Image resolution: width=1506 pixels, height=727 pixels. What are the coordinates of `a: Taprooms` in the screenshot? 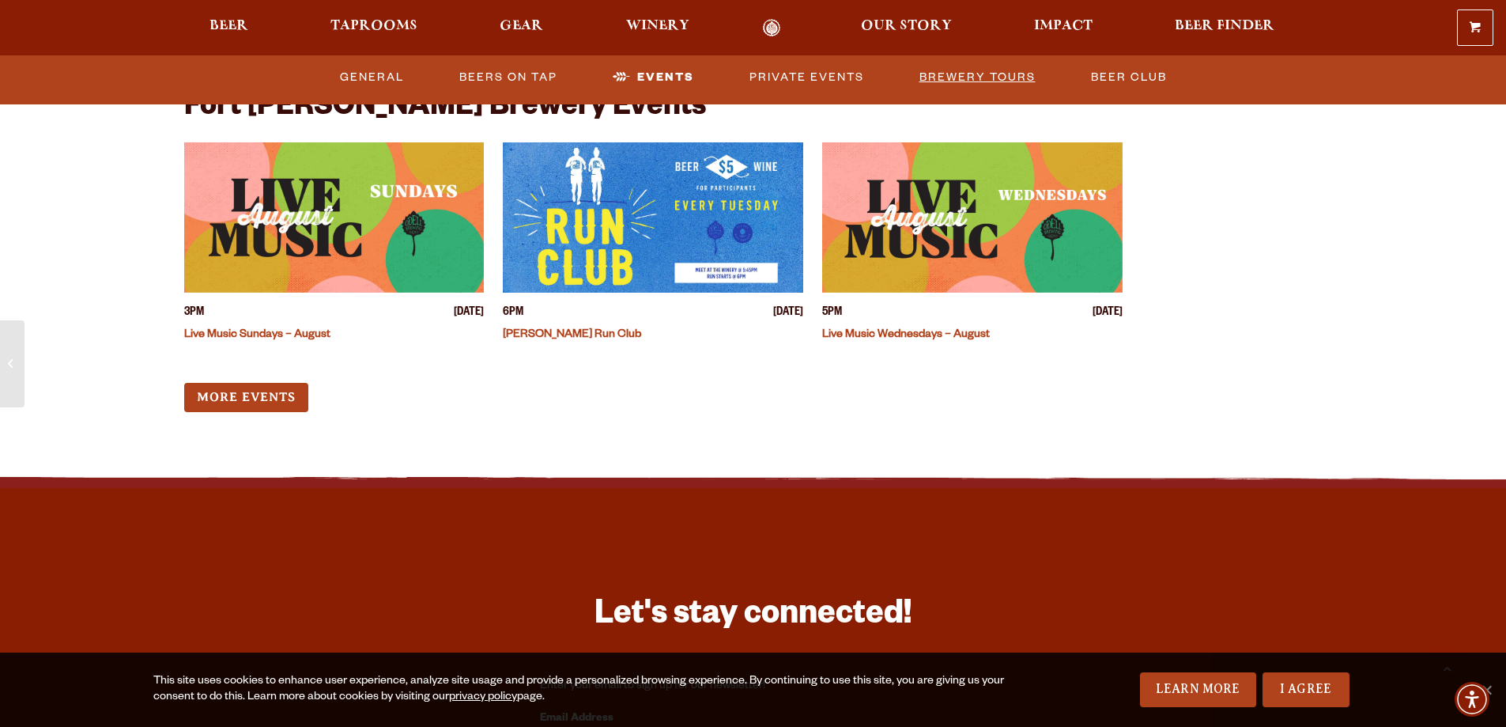 It's located at (374, 28).